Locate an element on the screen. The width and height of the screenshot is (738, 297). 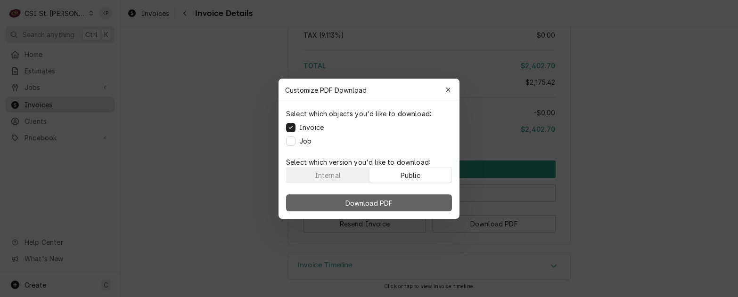
div: Customize PDF Download is located at coordinates (369, 90).